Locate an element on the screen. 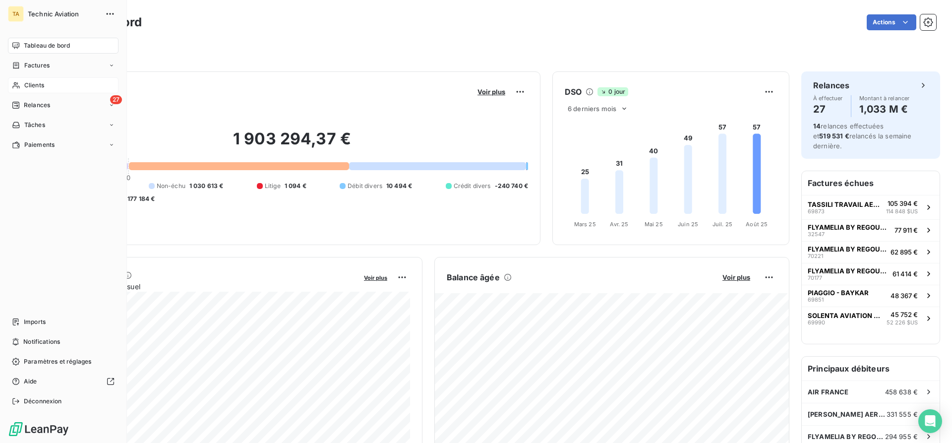 This screenshot has height=443, width=952. div: Open Intercom Messenger is located at coordinates (930, 421).